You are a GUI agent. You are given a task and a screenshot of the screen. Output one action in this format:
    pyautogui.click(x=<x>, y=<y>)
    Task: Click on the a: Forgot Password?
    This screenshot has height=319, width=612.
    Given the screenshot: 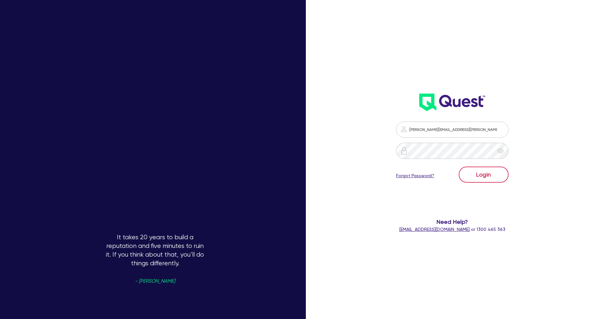 What is the action you would take?
    pyautogui.click(x=415, y=175)
    